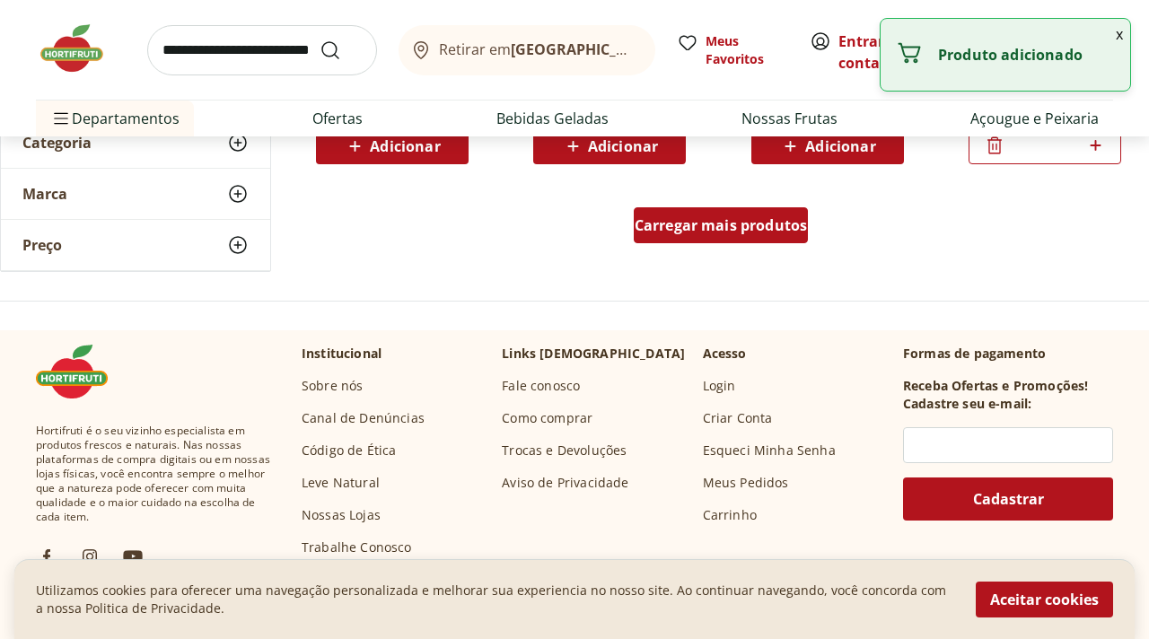 Image resolution: width=1149 pixels, height=639 pixels. What do you see at coordinates (547, 418) in the screenshot?
I see `a: Como comprar` at bounding box center [547, 418].